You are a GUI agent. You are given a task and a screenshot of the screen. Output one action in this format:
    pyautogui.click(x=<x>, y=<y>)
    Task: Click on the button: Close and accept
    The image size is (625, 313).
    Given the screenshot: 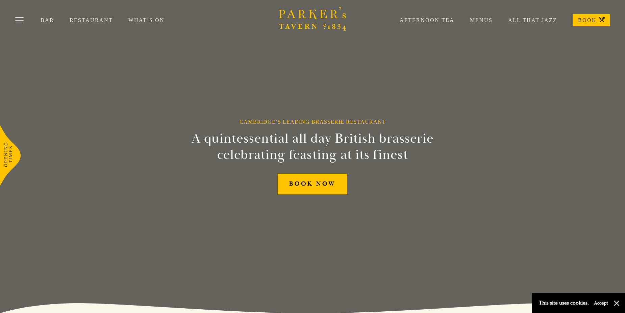 What is the action you would take?
    pyautogui.click(x=617, y=303)
    